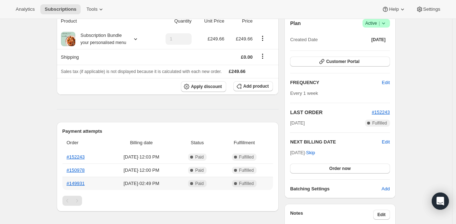 Image resolution: width=456 pixels, height=224 pixels. Describe the element at coordinates (304, 93) in the screenshot. I see `span: Every 1 week` at that location.